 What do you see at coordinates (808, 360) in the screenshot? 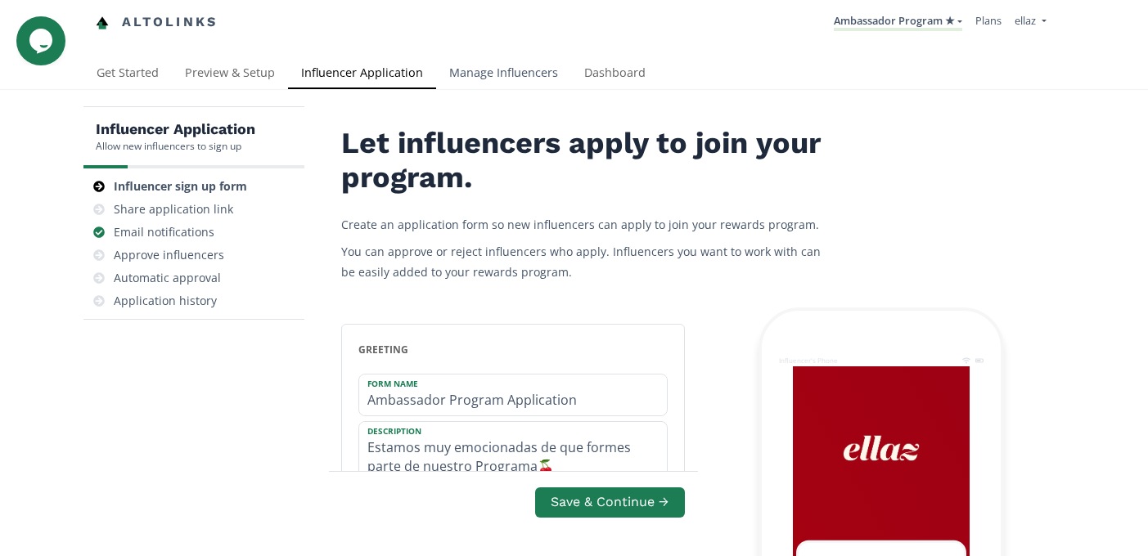
I see `div: Influencer's Phone` at bounding box center [808, 360].